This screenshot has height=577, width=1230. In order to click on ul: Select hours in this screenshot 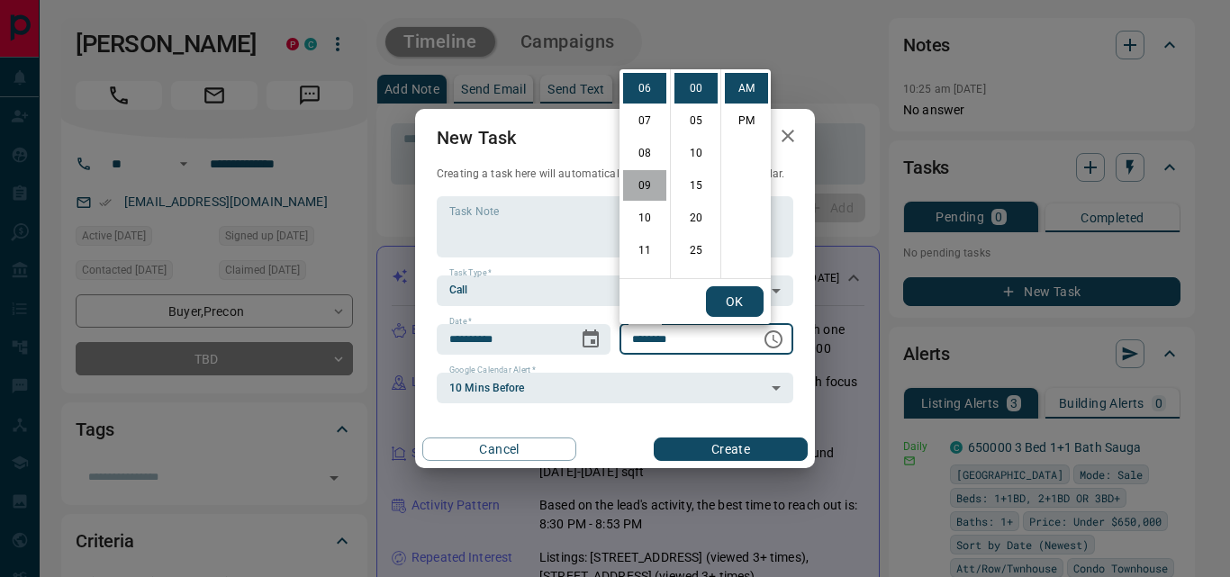, I will do `click(645, 174)`.